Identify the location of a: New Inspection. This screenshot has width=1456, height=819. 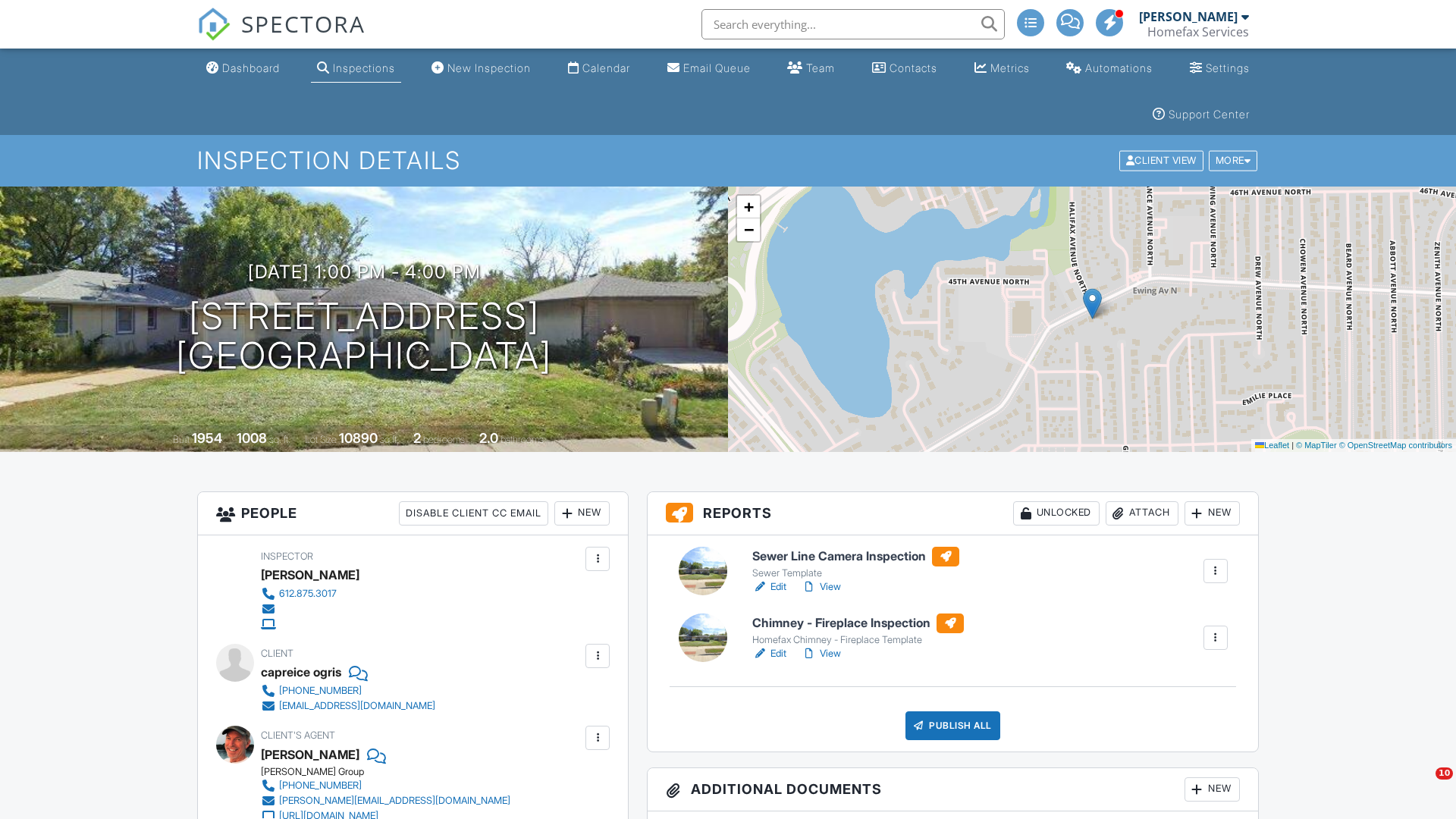
(481, 68).